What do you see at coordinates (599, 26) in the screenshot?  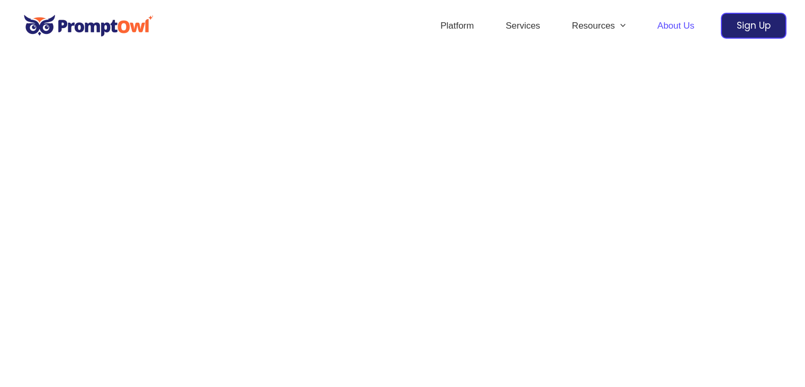 I see `a: ResourcesMenu Toggle` at bounding box center [599, 26].